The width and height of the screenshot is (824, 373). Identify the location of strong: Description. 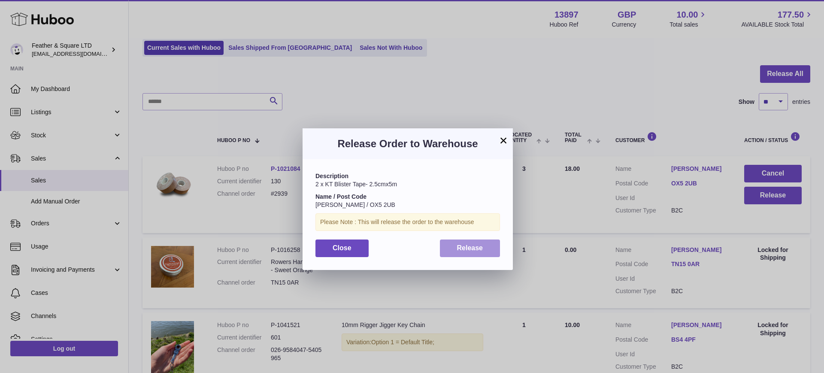
(332, 176).